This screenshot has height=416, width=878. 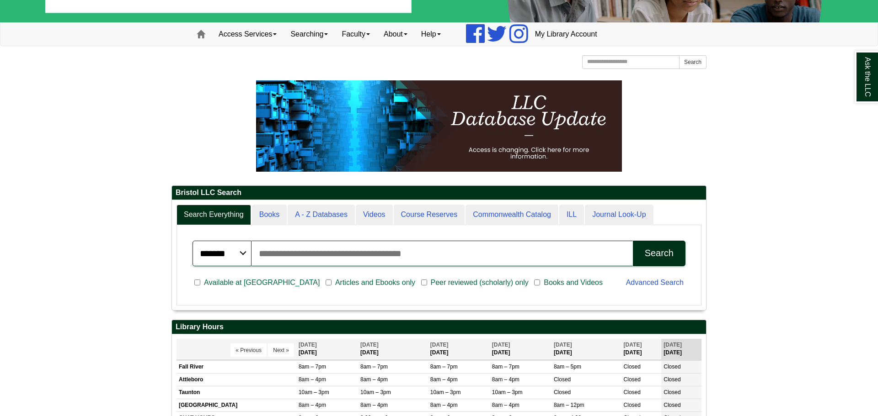 I want to click on a: Search Everything, so click(x=213, y=215).